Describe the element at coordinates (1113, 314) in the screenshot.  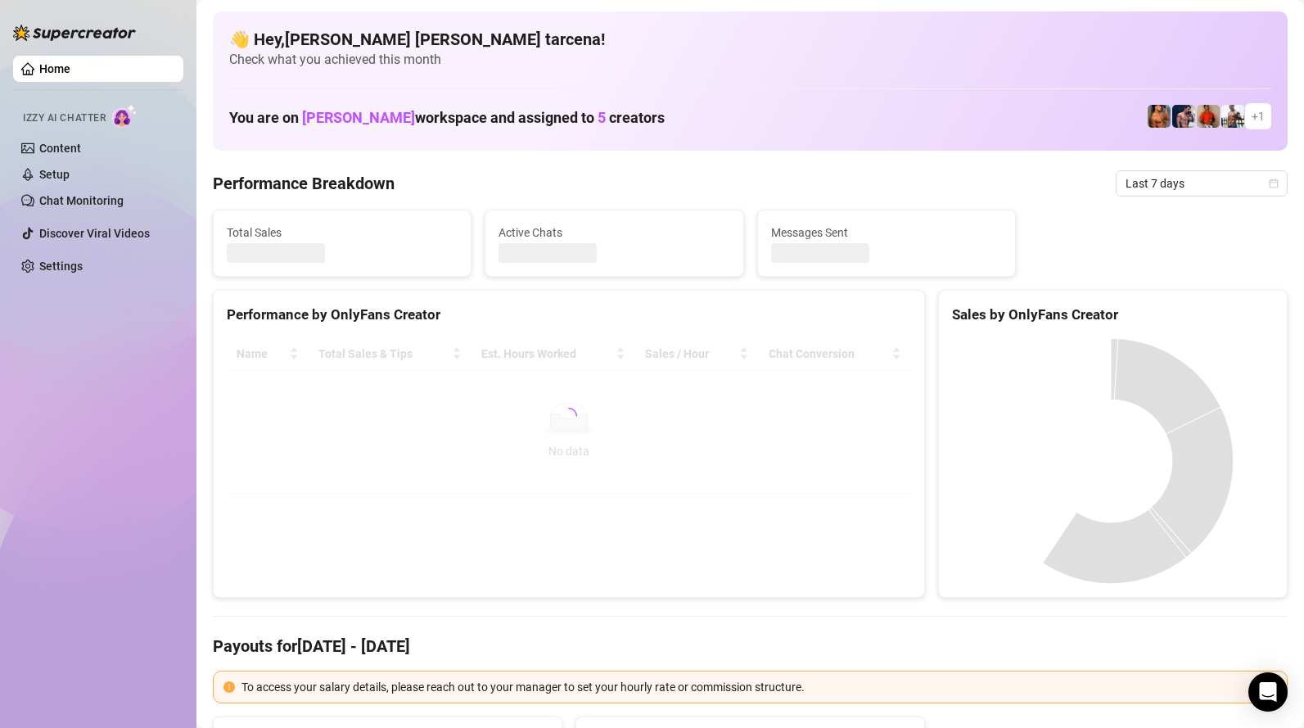
I see `div: Sales by OnlyFans Creator` at that location.